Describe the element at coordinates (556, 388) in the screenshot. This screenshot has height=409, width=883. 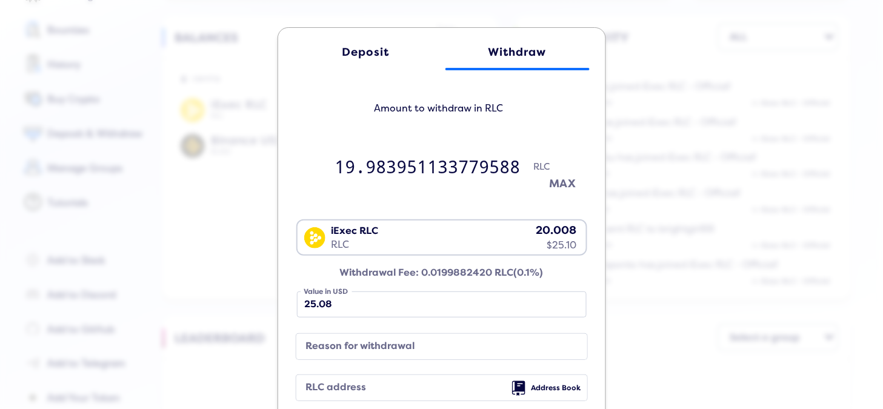
I see `span: Address Book` at that location.